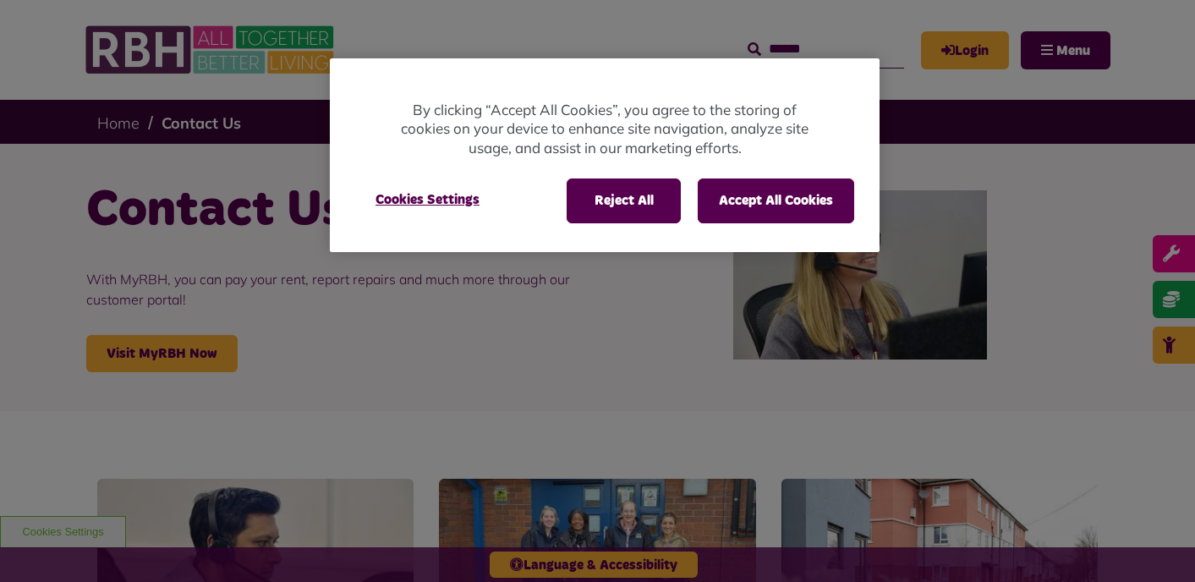 This screenshot has width=1195, height=582. What do you see at coordinates (605, 155) in the screenshot?
I see `div: Privacy` at bounding box center [605, 155].